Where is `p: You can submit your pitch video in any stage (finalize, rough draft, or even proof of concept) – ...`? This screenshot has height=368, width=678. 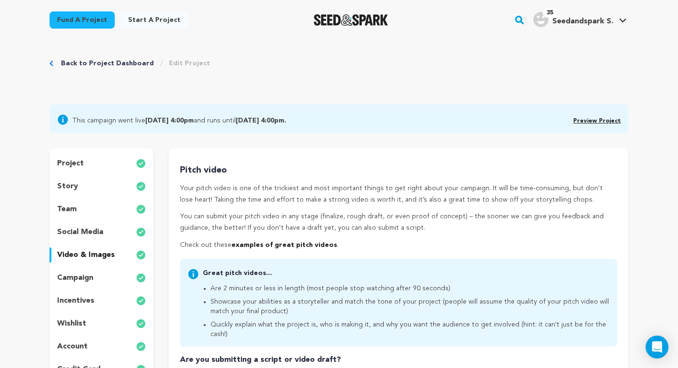
p: You can submit your pitch video in any stage (finalize, rough draft, or even proof of concept) – ... is located at coordinates (399, 222).